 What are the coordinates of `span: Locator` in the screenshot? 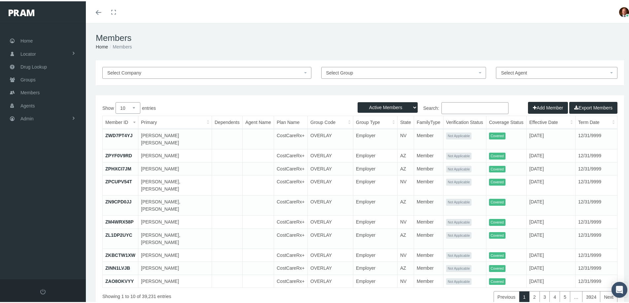 It's located at (28, 53).